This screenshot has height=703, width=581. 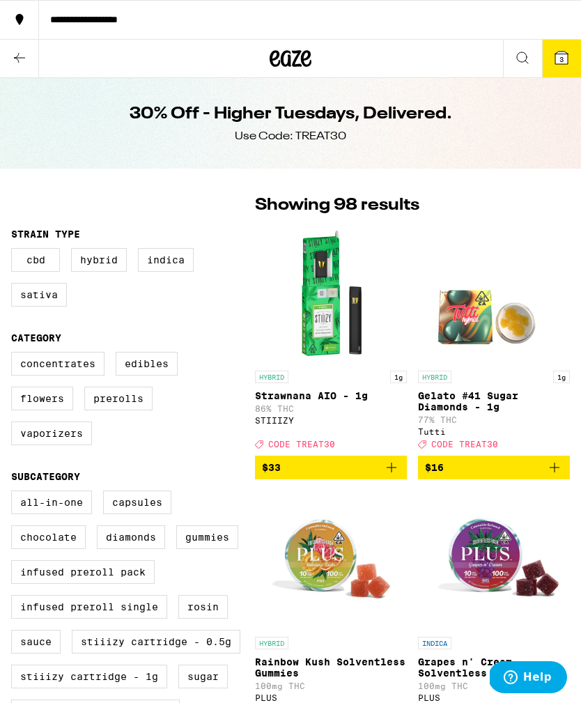 What do you see at coordinates (45, 234) in the screenshot?
I see `legend: Strain Type` at bounding box center [45, 234].